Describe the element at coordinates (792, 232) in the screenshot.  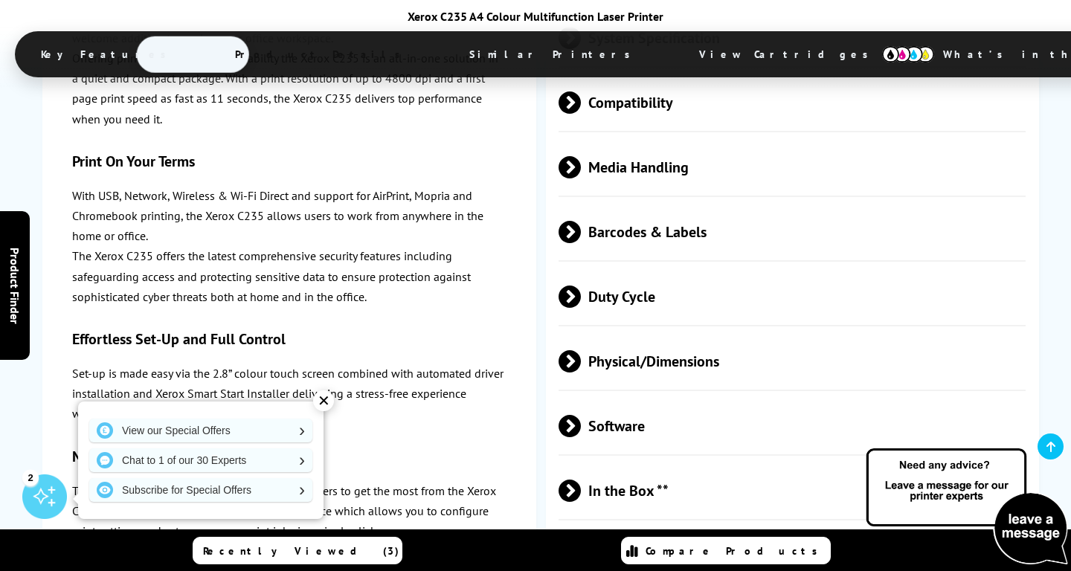
I see `span: Barcodes & Labels` at that location.